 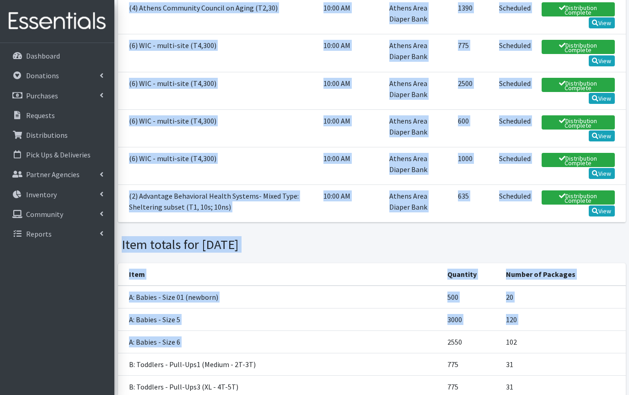 What do you see at coordinates (43, 56) in the screenshot?
I see `p: Dashboard` at bounding box center [43, 56].